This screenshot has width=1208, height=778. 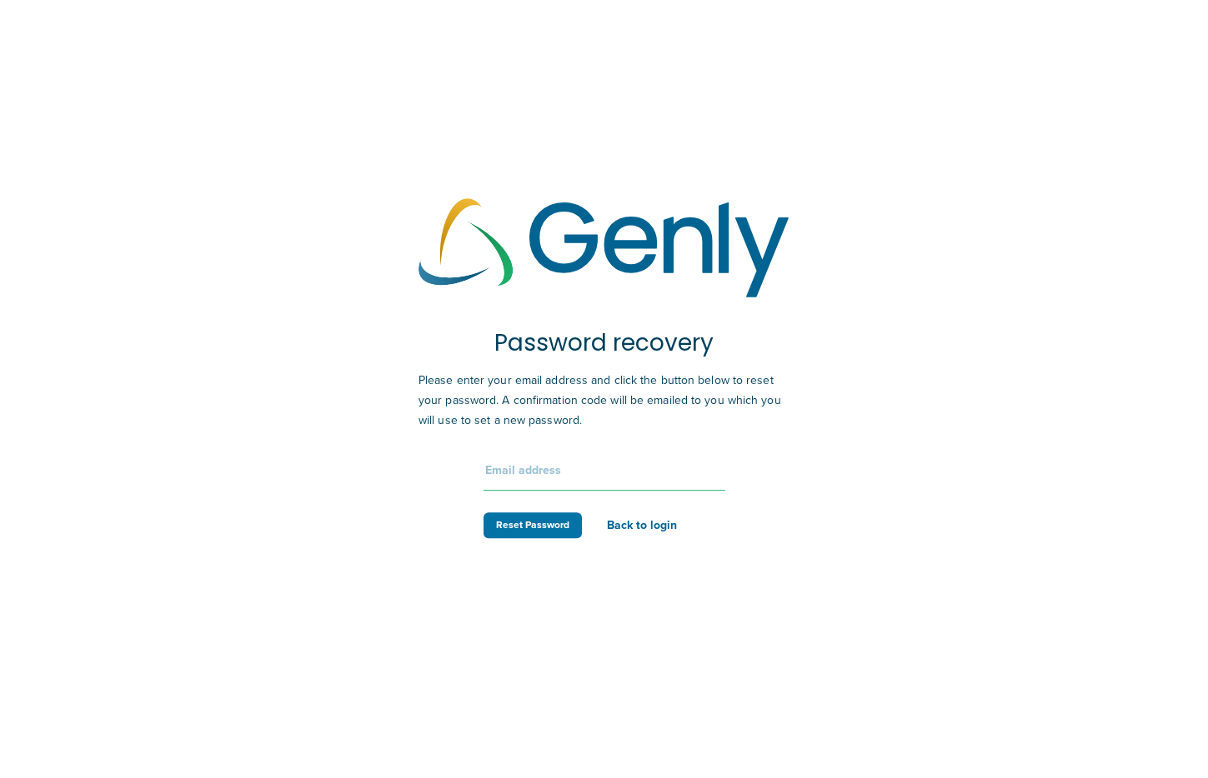 What do you see at coordinates (603, 248) in the screenshot?
I see `img: Genly` at bounding box center [603, 248].